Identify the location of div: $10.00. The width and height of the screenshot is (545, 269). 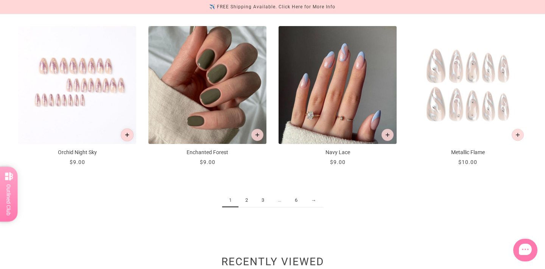
(467, 162).